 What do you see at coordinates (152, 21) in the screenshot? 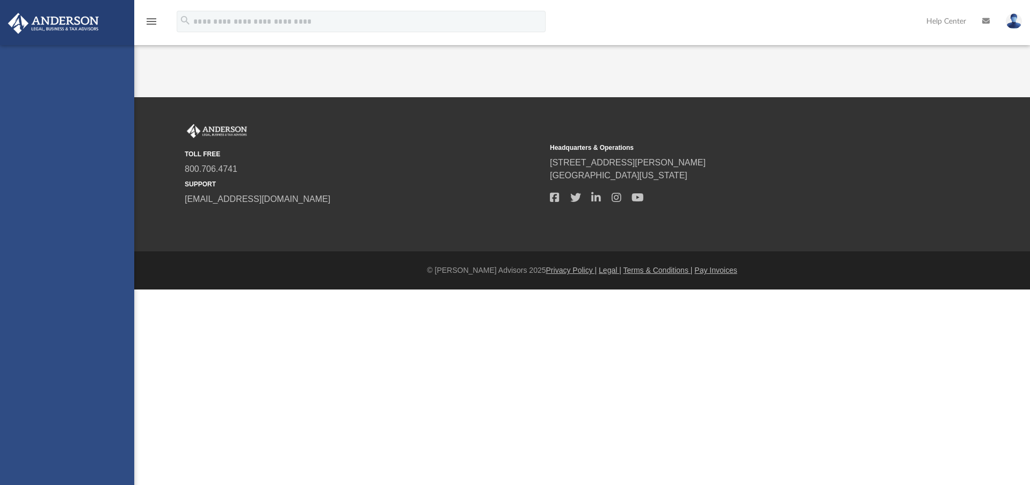
I see `i: menu` at bounding box center [152, 21].